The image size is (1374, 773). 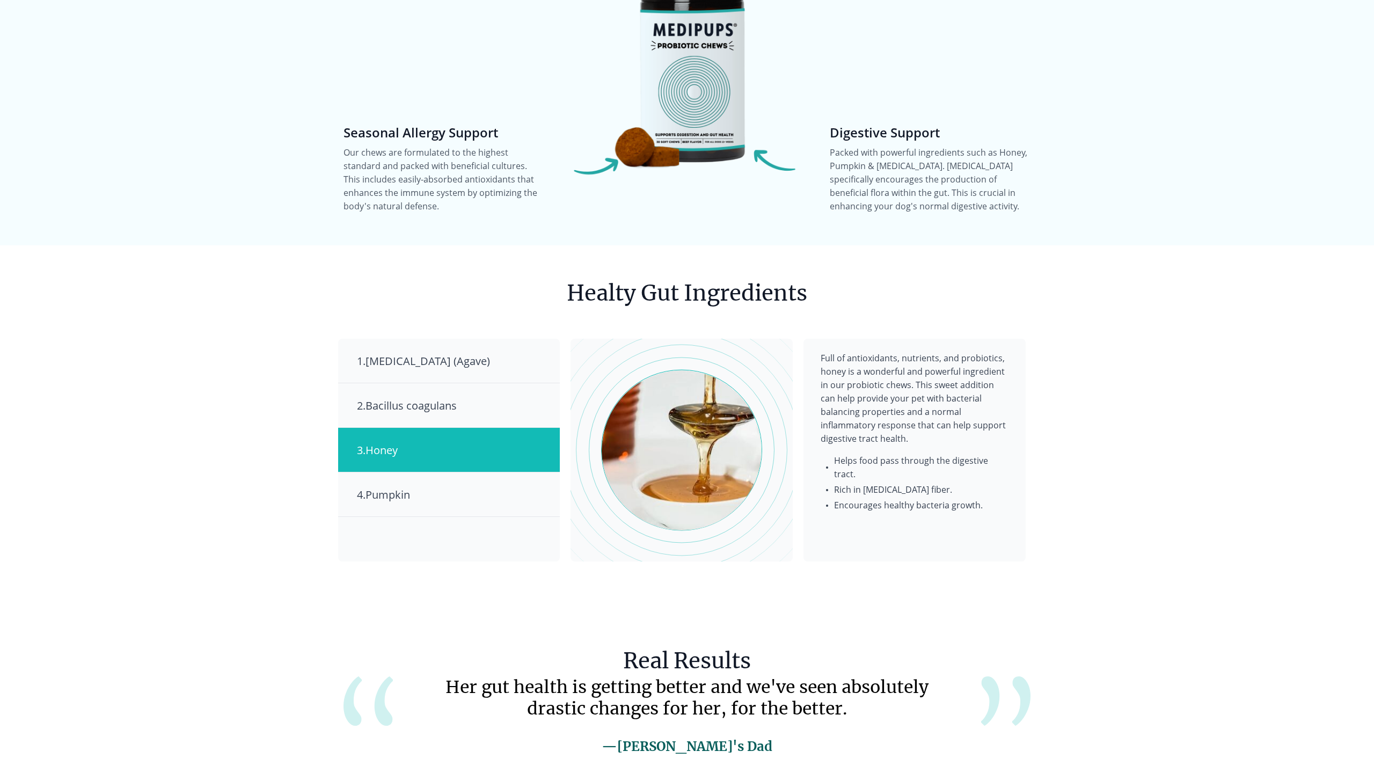 I want to click on span: Encourages healthy bacteria growth., so click(x=921, y=505).